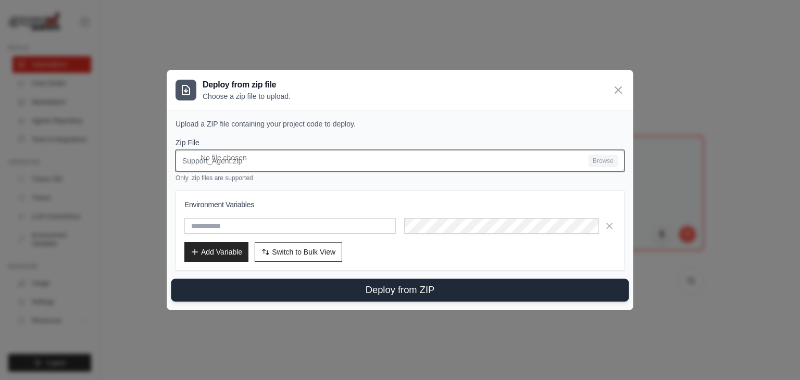 This screenshot has width=800, height=380. Describe the element at coordinates (400, 161) in the screenshot. I see `input: Support_Agent.zip Browse` at that location.